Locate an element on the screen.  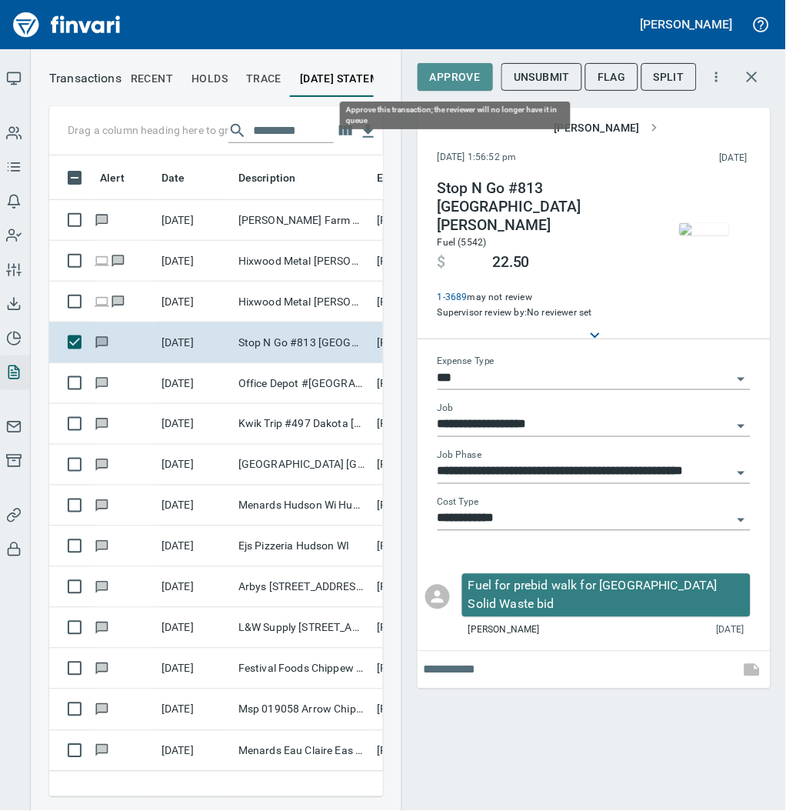
span: This records your note into the expense. If you would like to send a message to an employee inste... is located at coordinates (753, 670).